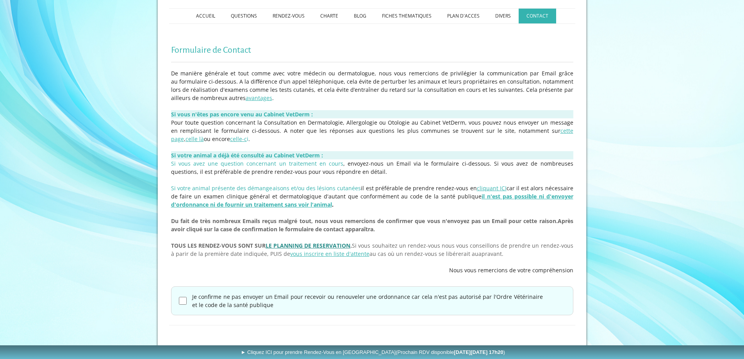 The image size is (744, 359). What do you see at coordinates (330, 253) in the screenshot?
I see `a: vous inscrire en liste d'attente` at bounding box center [330, 253].